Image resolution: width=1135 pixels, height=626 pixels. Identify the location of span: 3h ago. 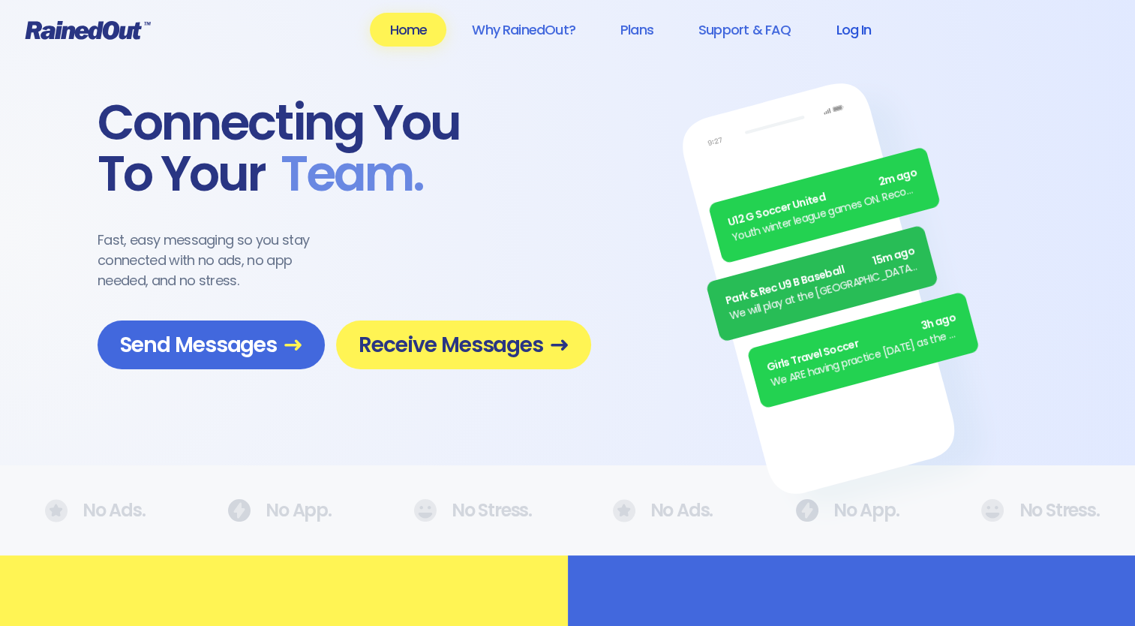
(938, 322).